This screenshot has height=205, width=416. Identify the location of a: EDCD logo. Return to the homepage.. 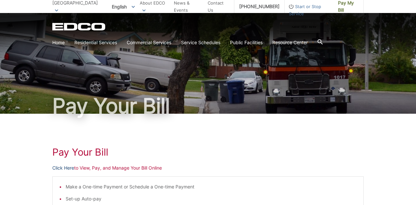
(79, 27).